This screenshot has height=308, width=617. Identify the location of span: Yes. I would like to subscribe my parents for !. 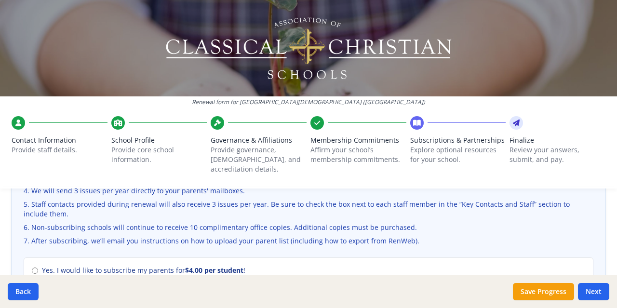
(144, 270).